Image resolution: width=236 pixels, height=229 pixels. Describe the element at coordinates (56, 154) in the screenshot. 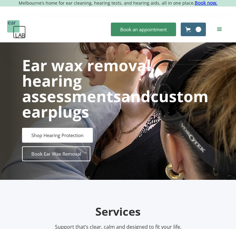

I see `a: Book Ear Wax Removal` at that location.